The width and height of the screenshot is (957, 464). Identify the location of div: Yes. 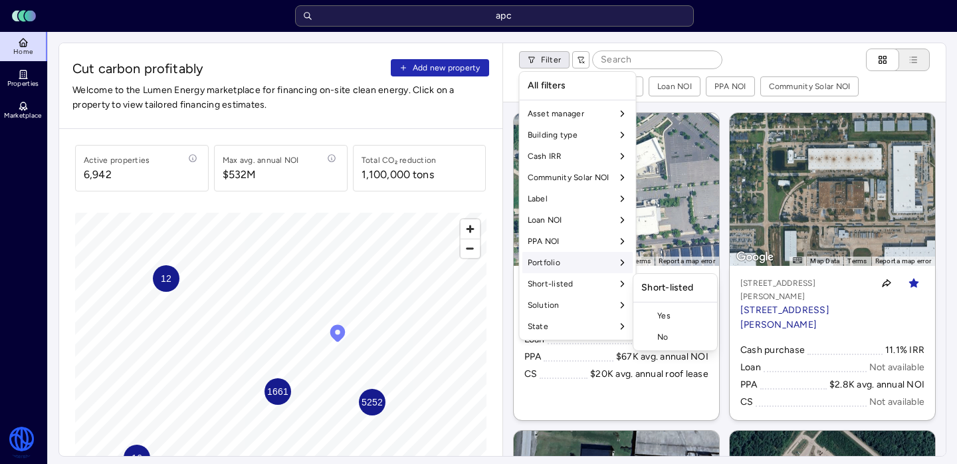
(676, 316).